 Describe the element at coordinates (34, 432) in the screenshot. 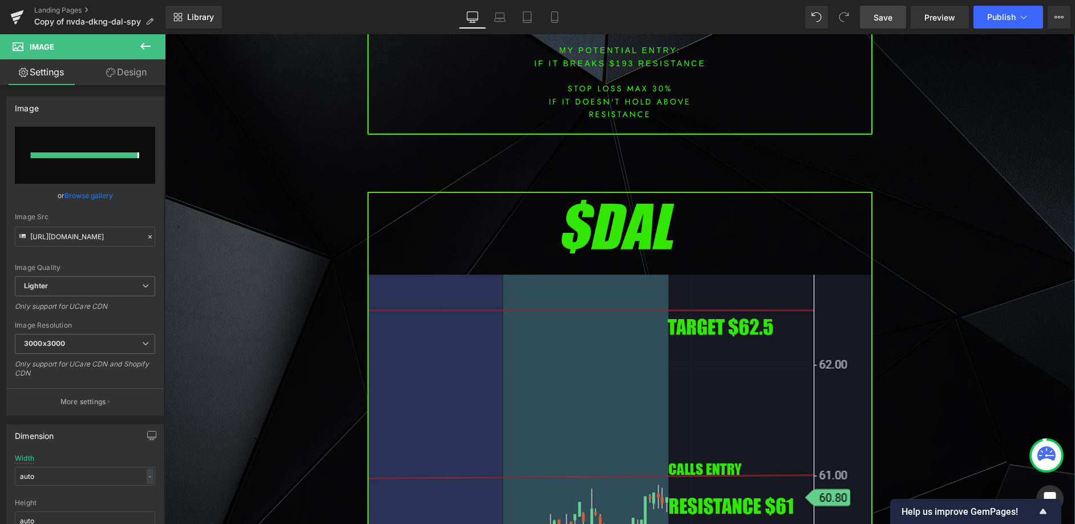

I see `div: Dimension` at that location.